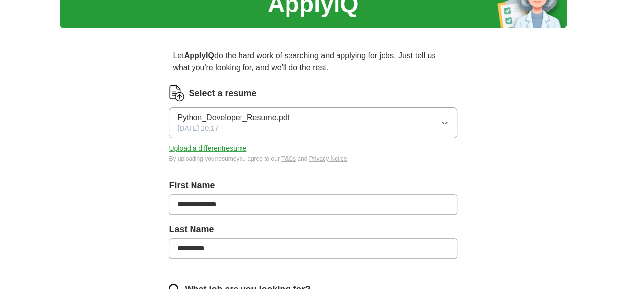 The height and width of the screenshot is (289, 626). What do you see at coordinates (207, 148) in the screenshot?
I see `button: Upload a differentresume` at bounding box center [207, 148].